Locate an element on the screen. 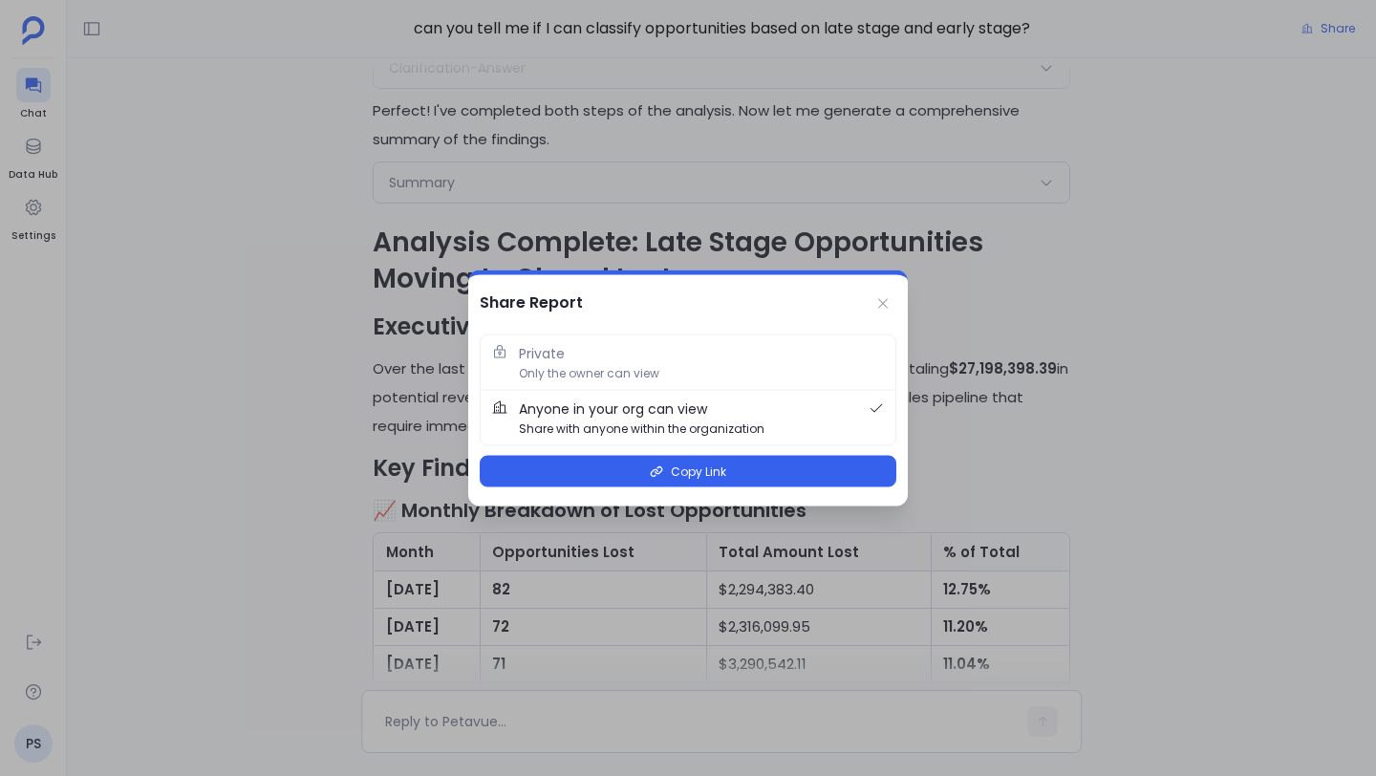 This screenshot has height=776, width=1376. button: Anyone in your org can viewShare with anyone within the organization is located at coordinates (688, 418).